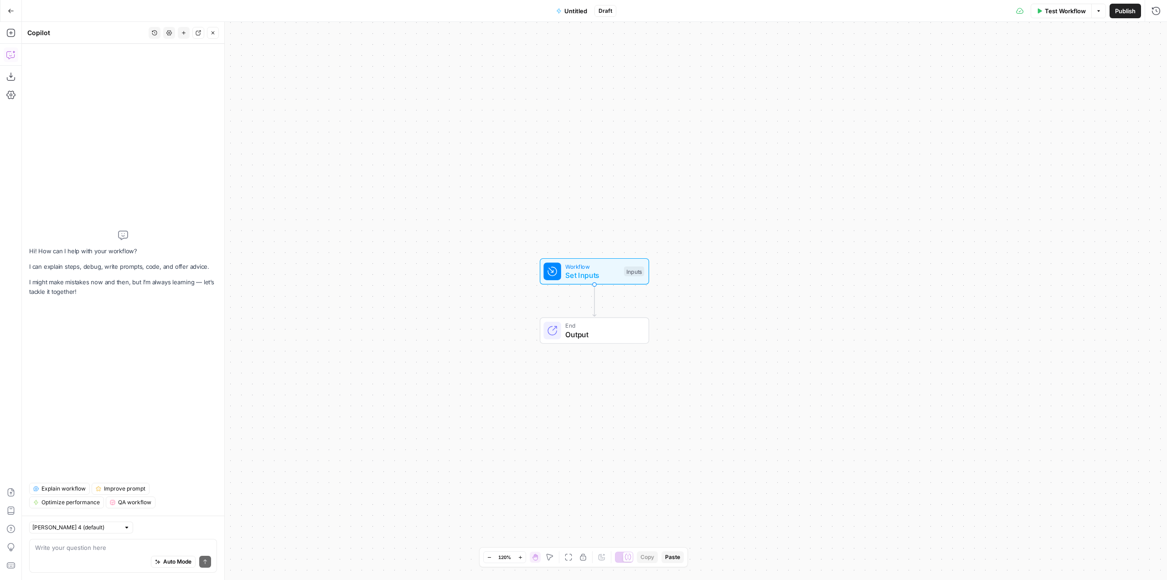 The image size is (1167, 580). I want to click on span: Improve prompt, so click(124, 488).